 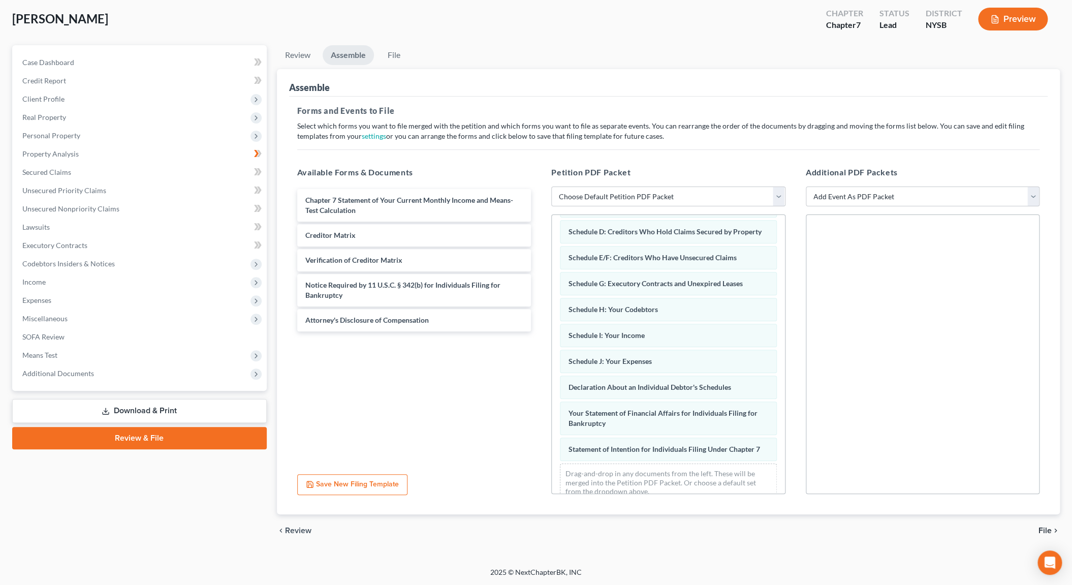 I want to click on a: Review & File, so click(x=139, y=438).